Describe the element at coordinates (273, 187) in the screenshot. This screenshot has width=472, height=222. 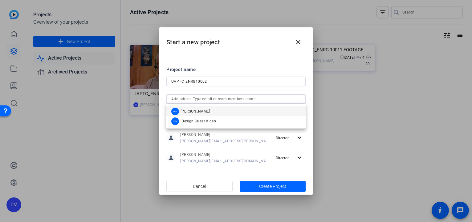
I see `button: Create Project` at that location.